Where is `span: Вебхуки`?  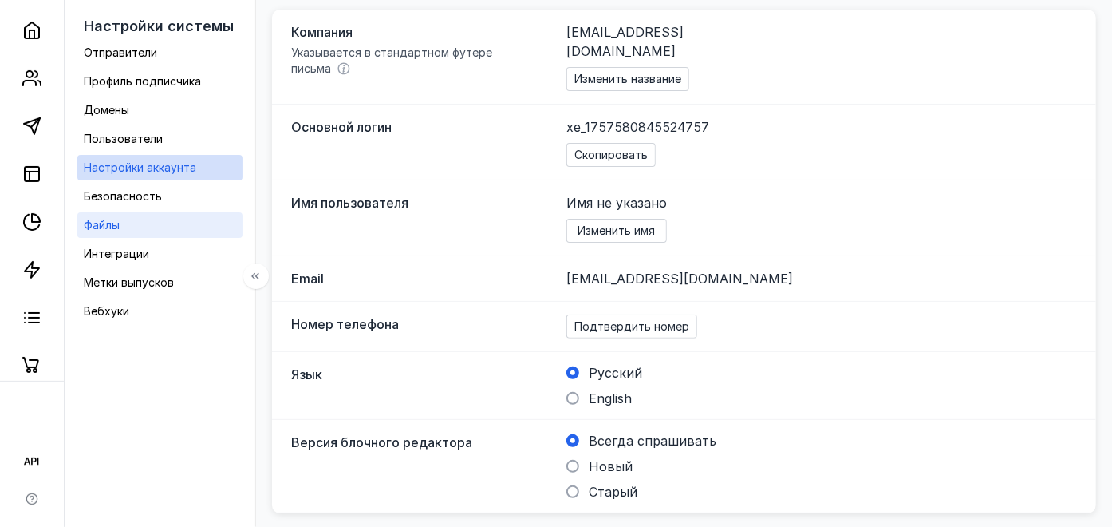
span: Вебхуки is located at coordinates (106, 310).